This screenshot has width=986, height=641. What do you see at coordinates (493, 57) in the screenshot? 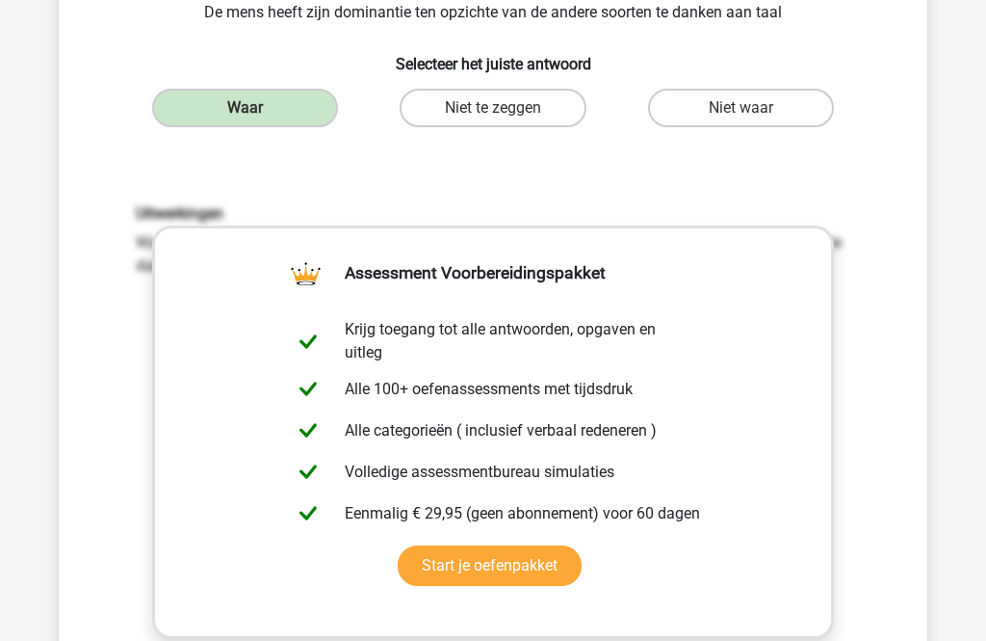
I see `h6: Selecteer het juiste antwoord` at bounding box center [493, 57].